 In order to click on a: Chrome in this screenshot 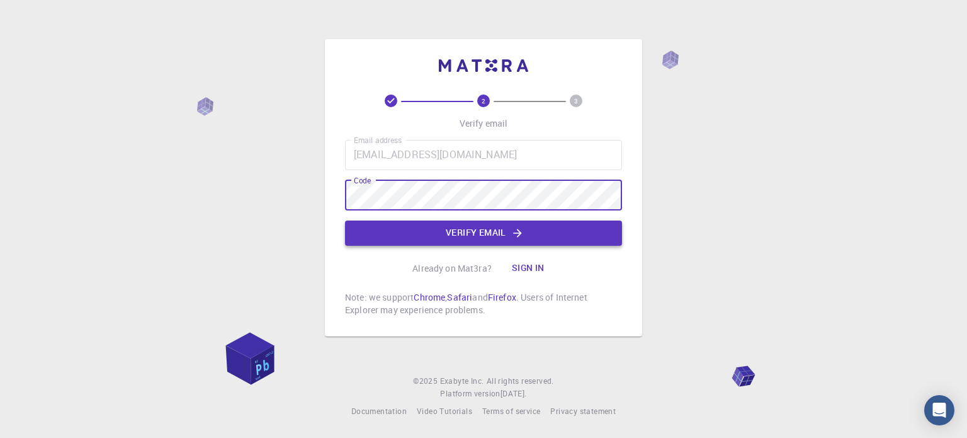, I will do `click(429, 297)`.